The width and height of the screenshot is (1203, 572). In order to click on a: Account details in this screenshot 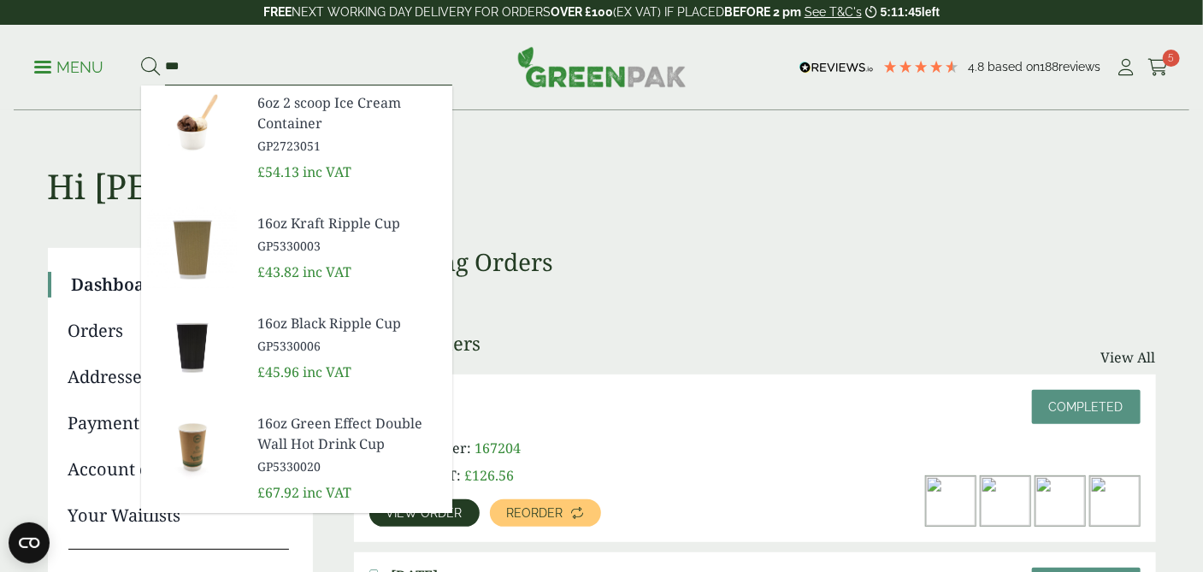, I will do `click(179, 470)`.